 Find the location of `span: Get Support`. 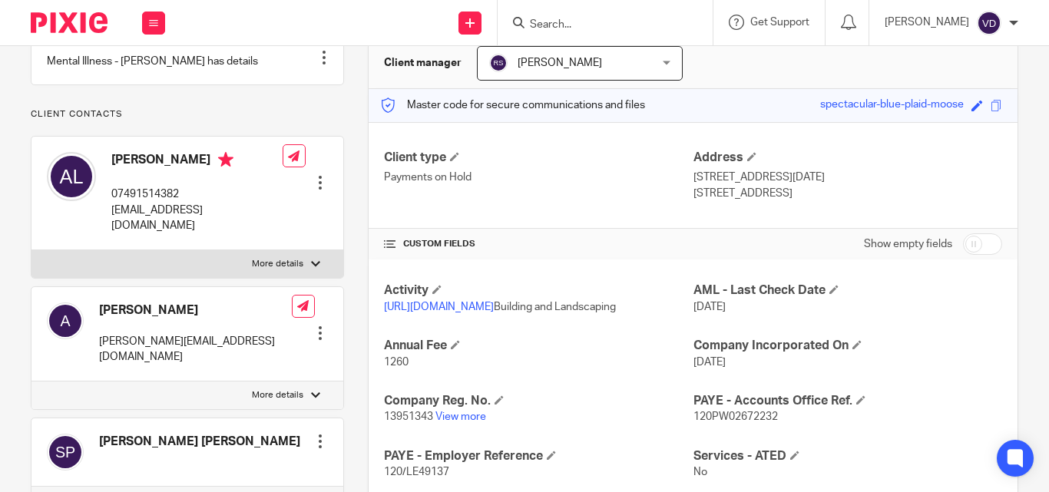

span: Get Support is located at coordinates (780, 22).